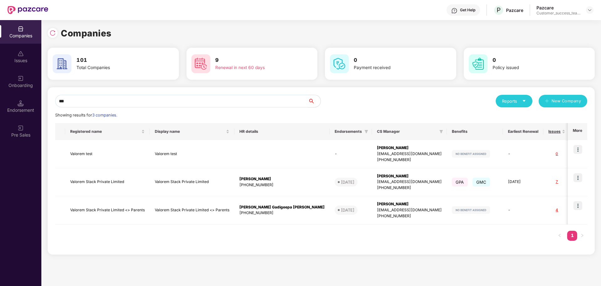 Image resolution: width=601 pixels, height=286 pixels. I want to click on h3: 101, so click(116, 60).